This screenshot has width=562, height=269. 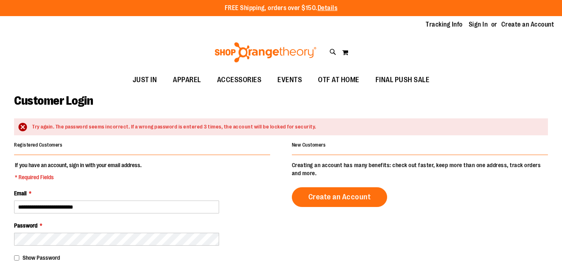 I want to click on span: OTF AT HOME, so click(x=339, y=80).